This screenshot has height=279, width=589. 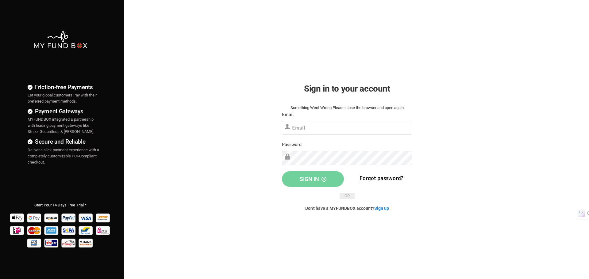 I want to click on button: Sign in, so click(x=313, y=179).